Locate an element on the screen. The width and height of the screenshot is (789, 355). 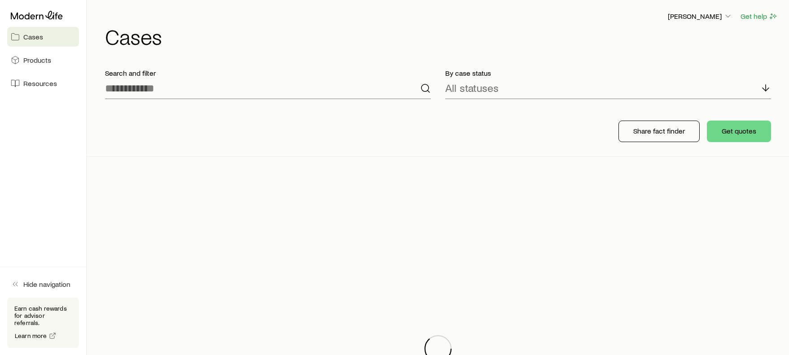
p: Search and filter is located at coordinates (268, 73).